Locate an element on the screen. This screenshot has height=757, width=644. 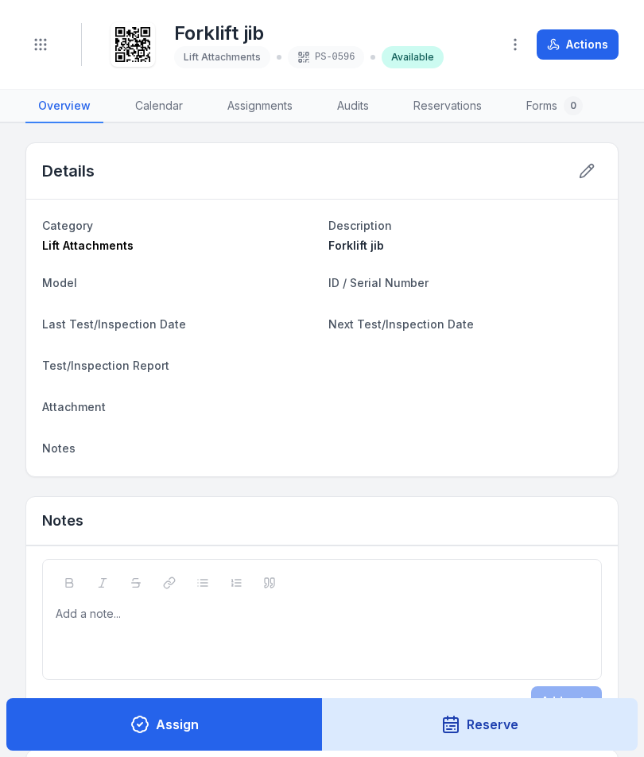
span: Description is located at coordinates (360, 225).